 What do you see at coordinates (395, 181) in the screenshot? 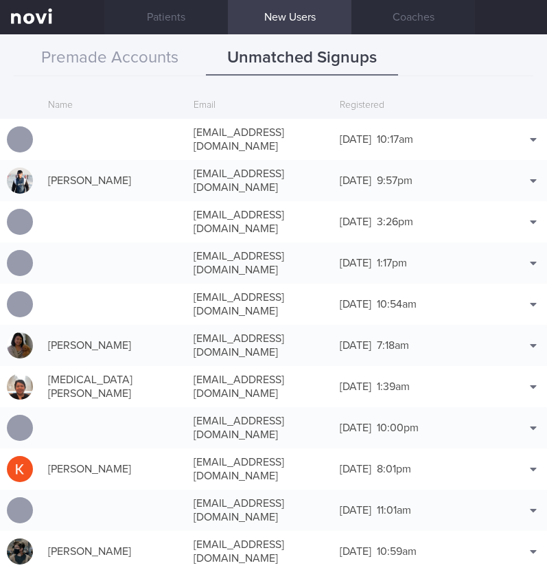
I see `span: 9:57pm` at bounding box center [395, 181].